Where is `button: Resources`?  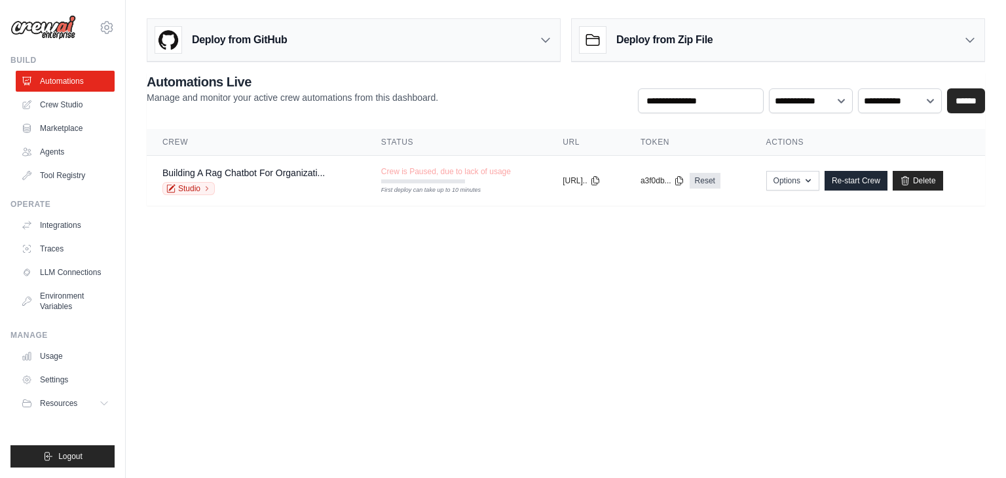
button: Resources is located at coordinates (65, 403).